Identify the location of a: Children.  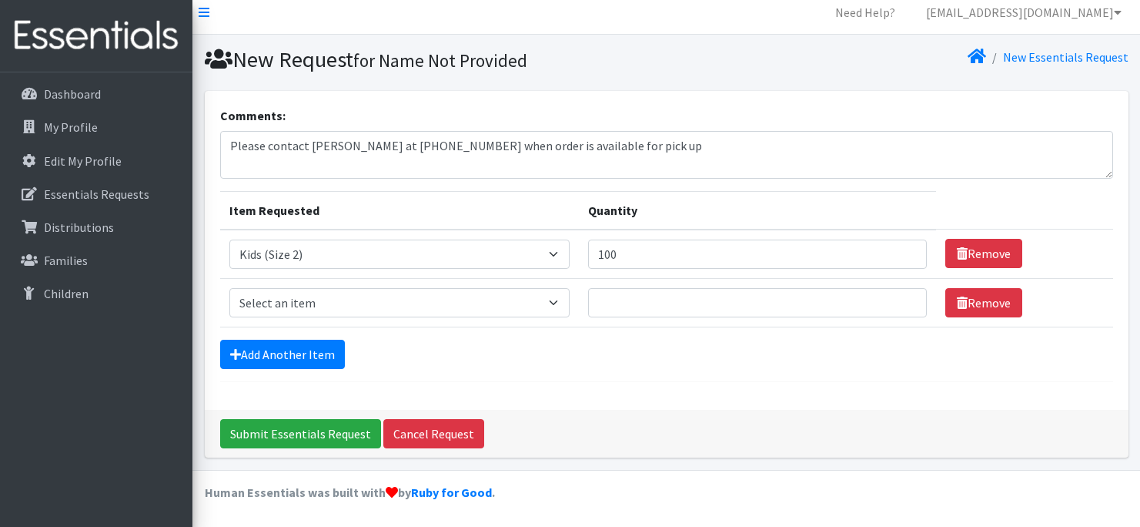
(96, 293).